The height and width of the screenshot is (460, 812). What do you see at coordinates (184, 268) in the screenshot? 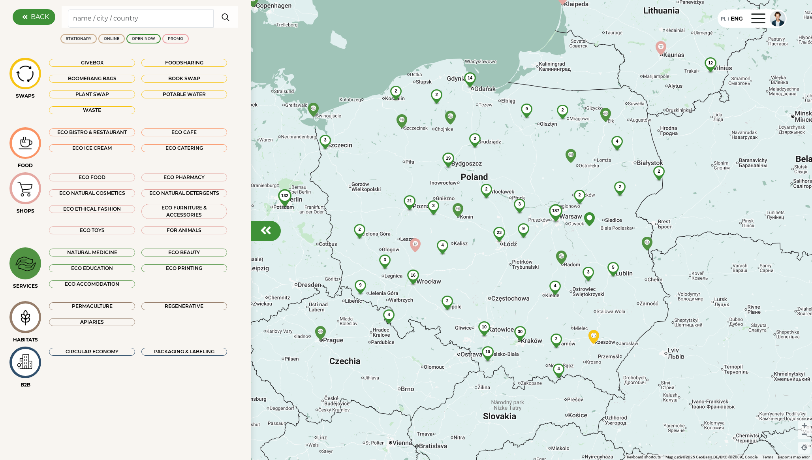
I see `div: ECO PRINTING` at bounding box center [184, 268].